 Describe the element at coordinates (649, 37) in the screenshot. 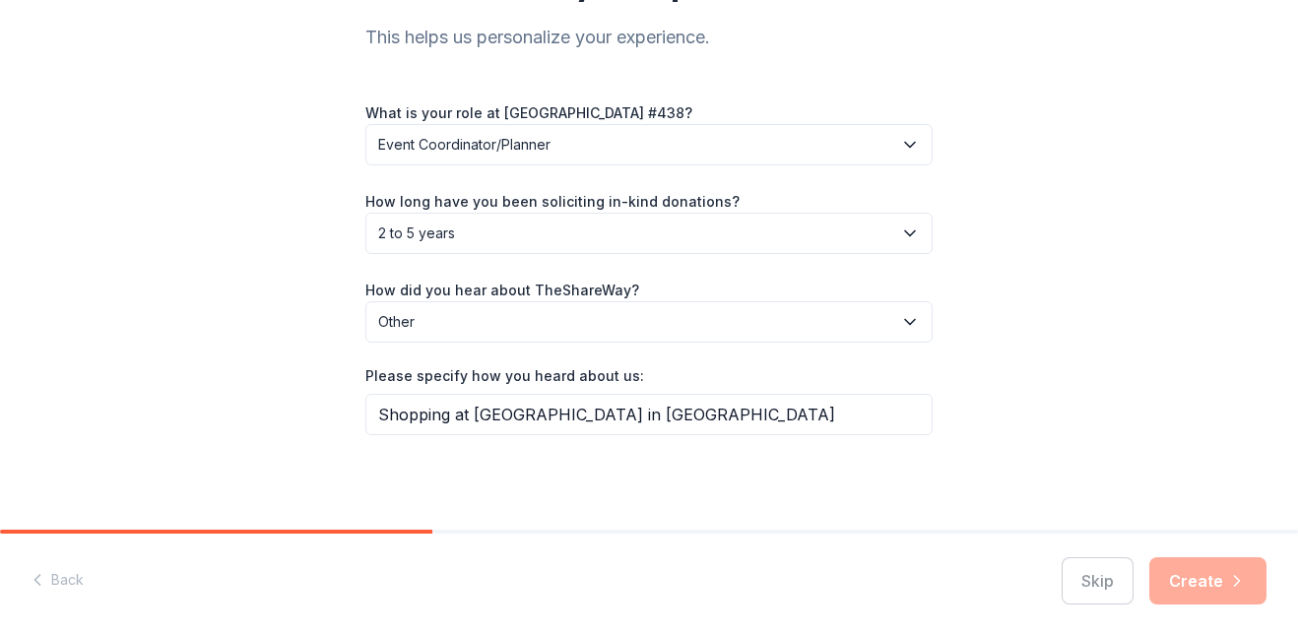

I see `div: This helps us personalize your experience.` at that location.